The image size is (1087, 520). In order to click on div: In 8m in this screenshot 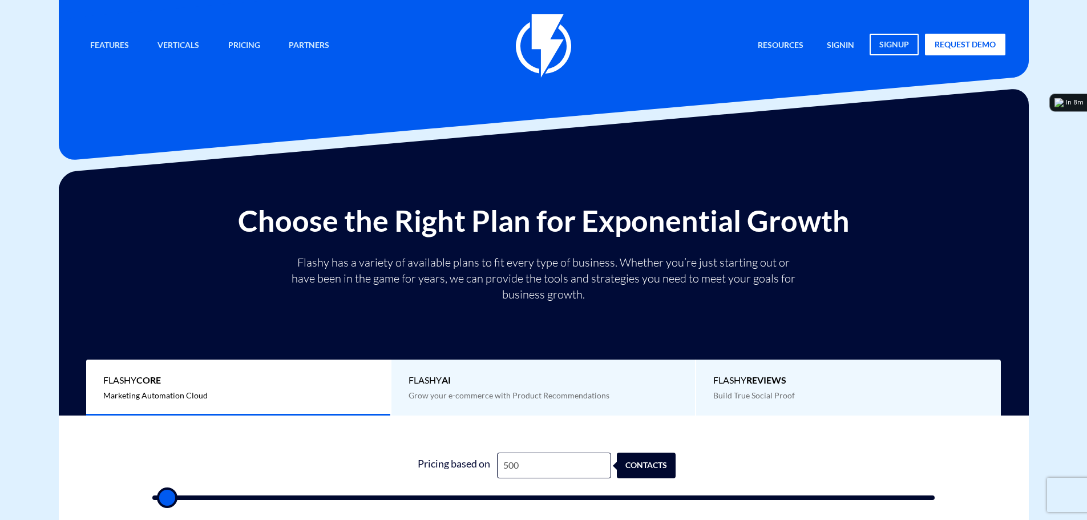, I will do `click(1075, 103)`.